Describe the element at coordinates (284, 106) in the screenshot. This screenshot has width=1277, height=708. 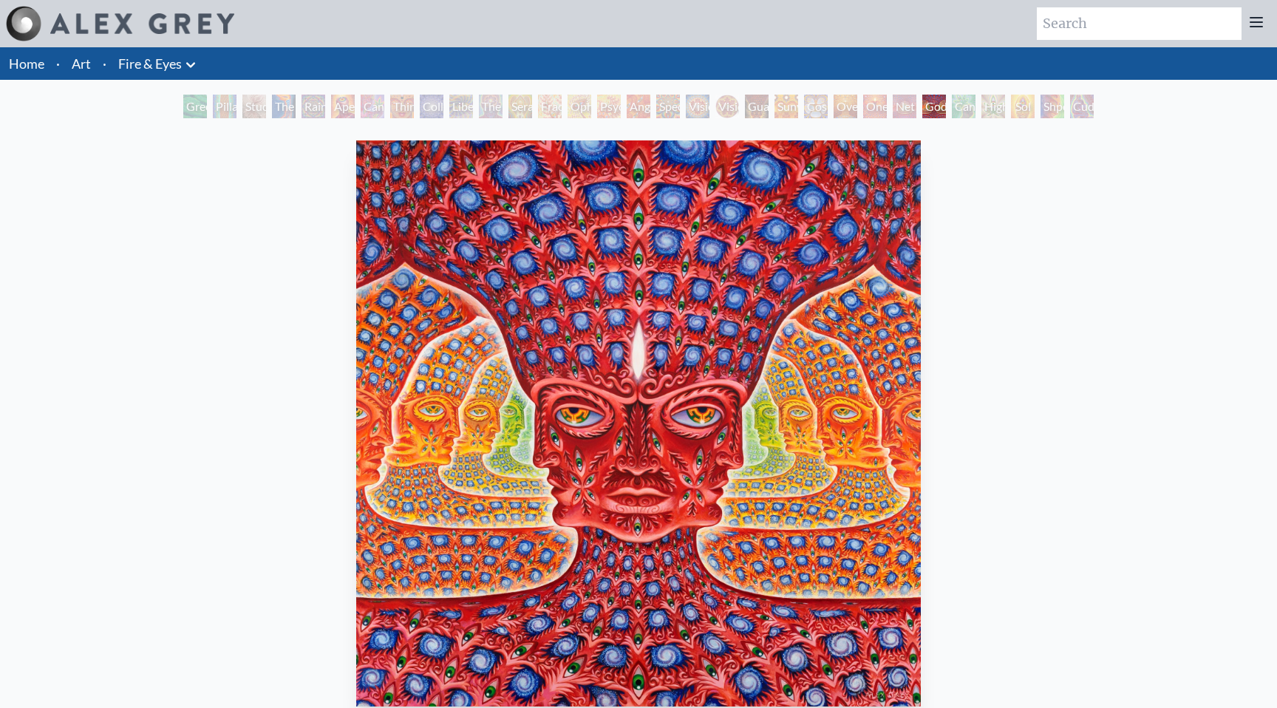
I see `div: The Torch` at that location.